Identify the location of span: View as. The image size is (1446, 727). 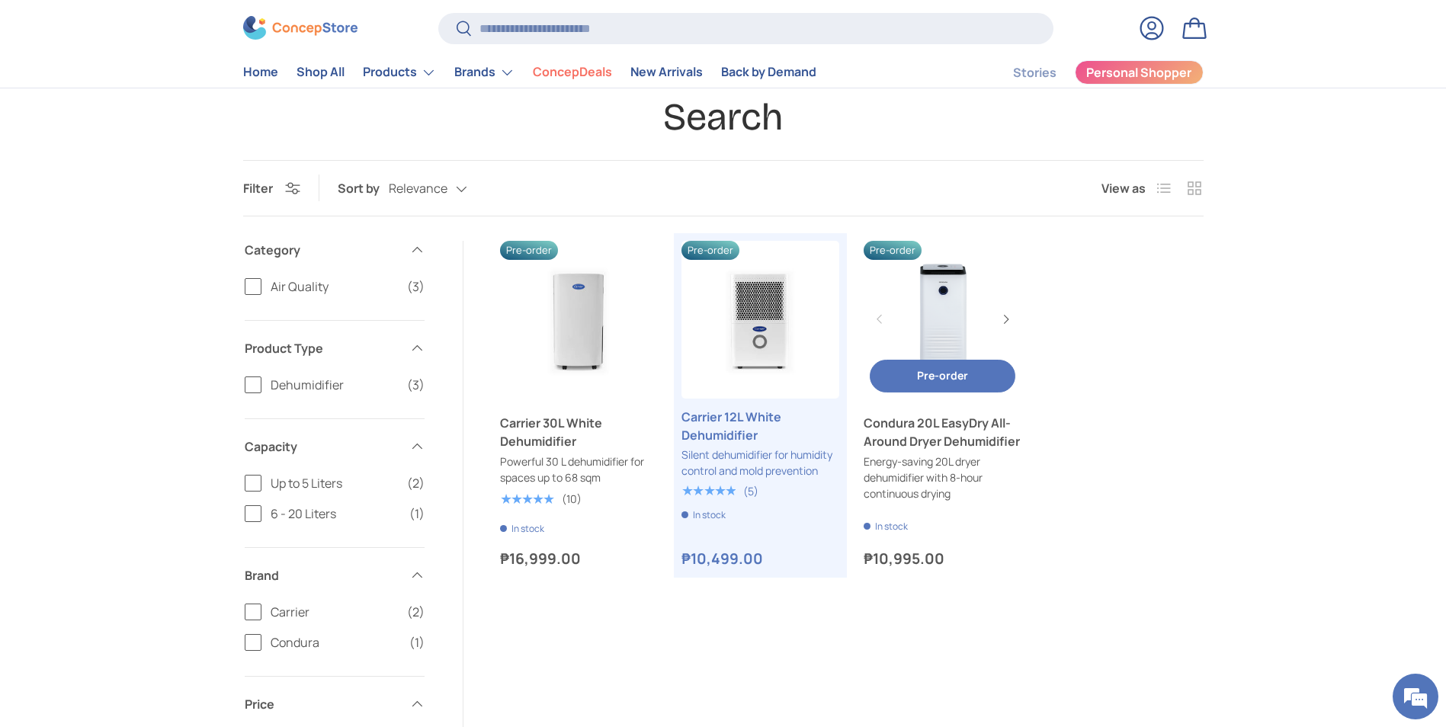
(1124, 188).